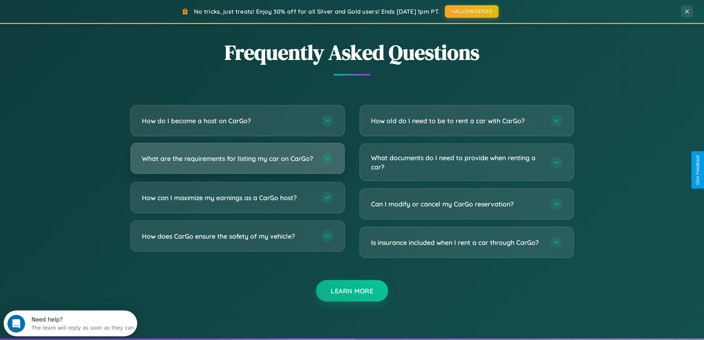  What do you see at coordinates (457, 204) in the screenshot?
I see `h3: Can I modify or cancel my CarGo reservation?` at bounding box center [457, 204].